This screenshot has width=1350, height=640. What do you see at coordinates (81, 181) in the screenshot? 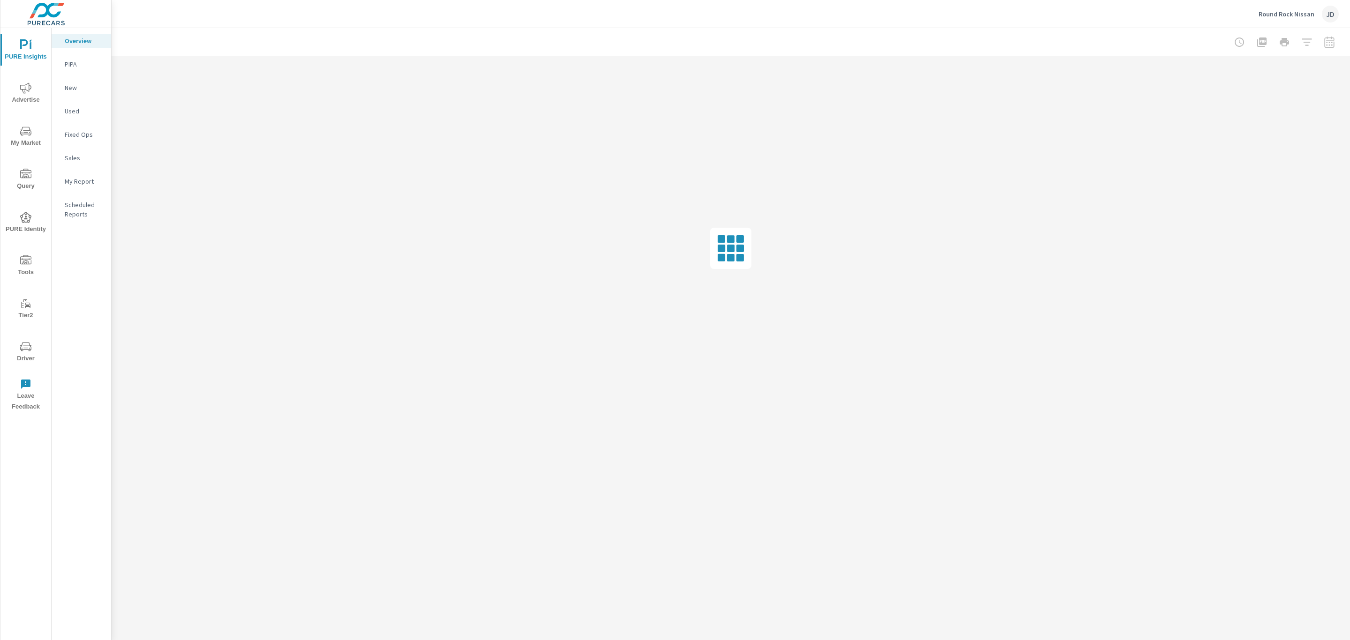
I see `div: My Report` at bounding box center [81, 181].